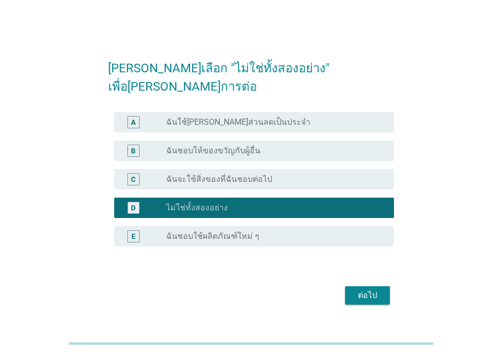  Describe the element at coordinates (197, 208) in the screenshot. I see `label: ไม่ใช่ทั้งสองอย่าง` at that location.